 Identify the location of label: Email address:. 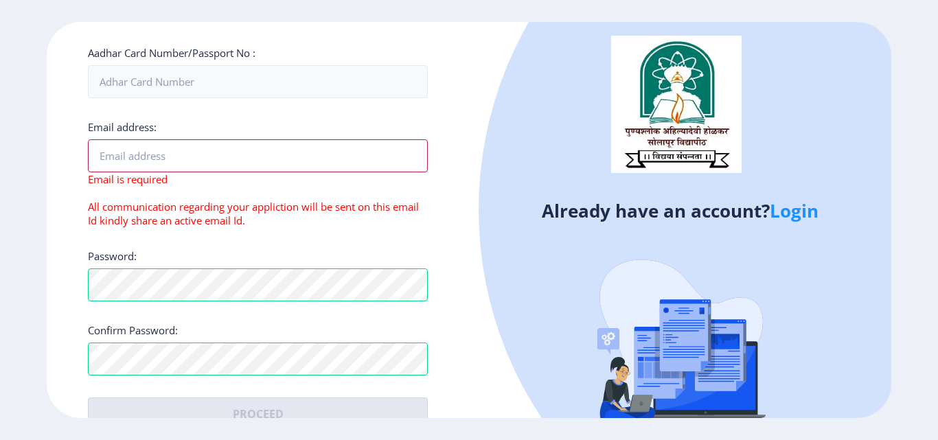
(122, 127).